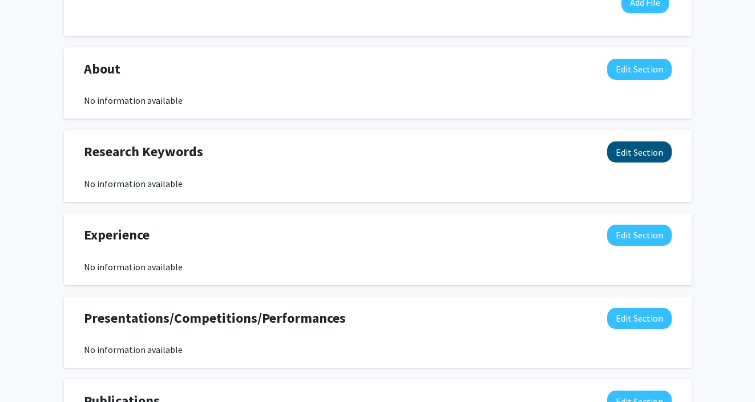 This screenshot has height=402, width=755. I want to click on button: Edit Experience, so click(639, 235).